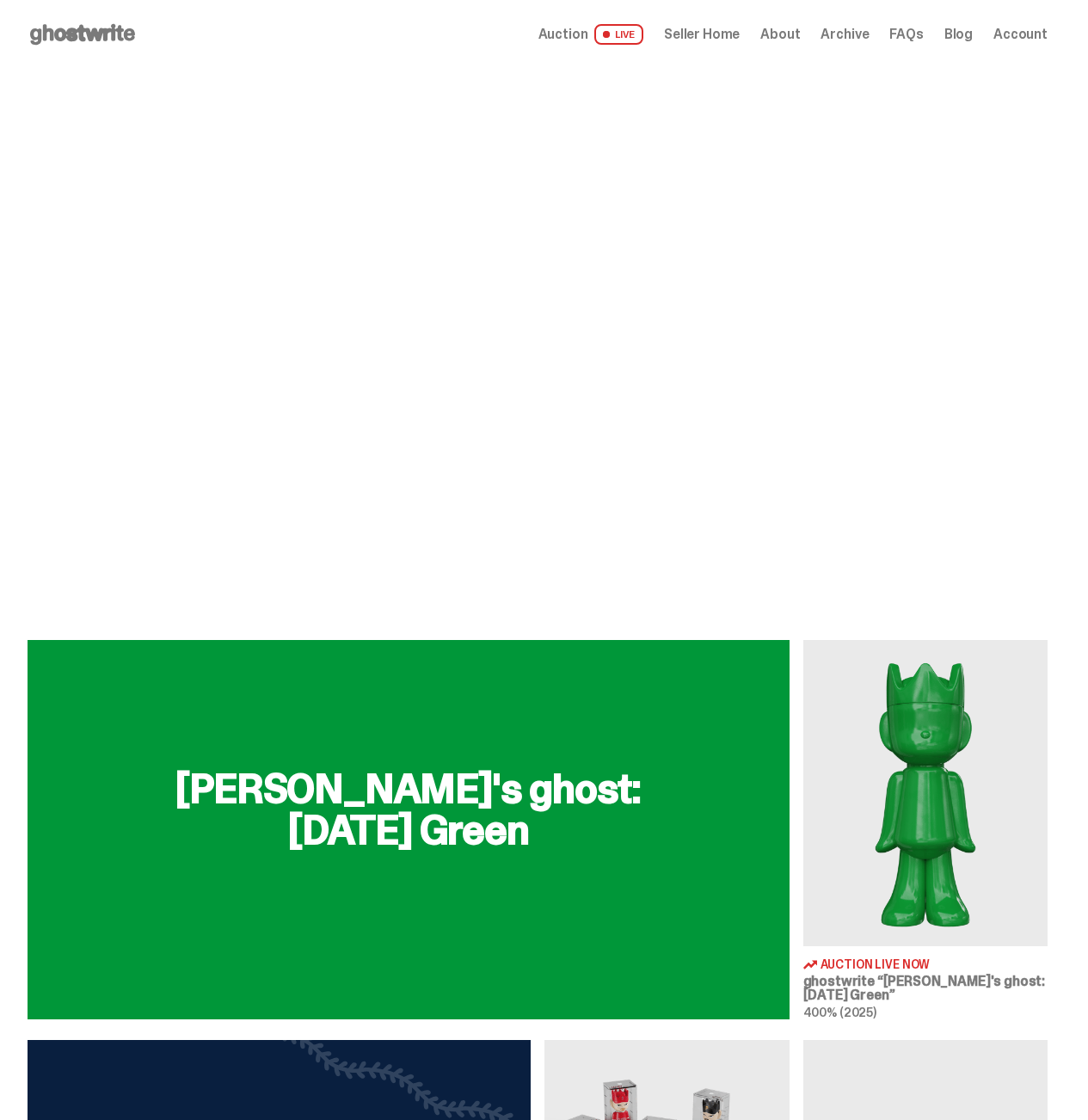 The image size is (1088, 1120). What do you see at coordinates (564, 35) in the screenshot?
I see `span: Auction` at bounding box center [564, 35].